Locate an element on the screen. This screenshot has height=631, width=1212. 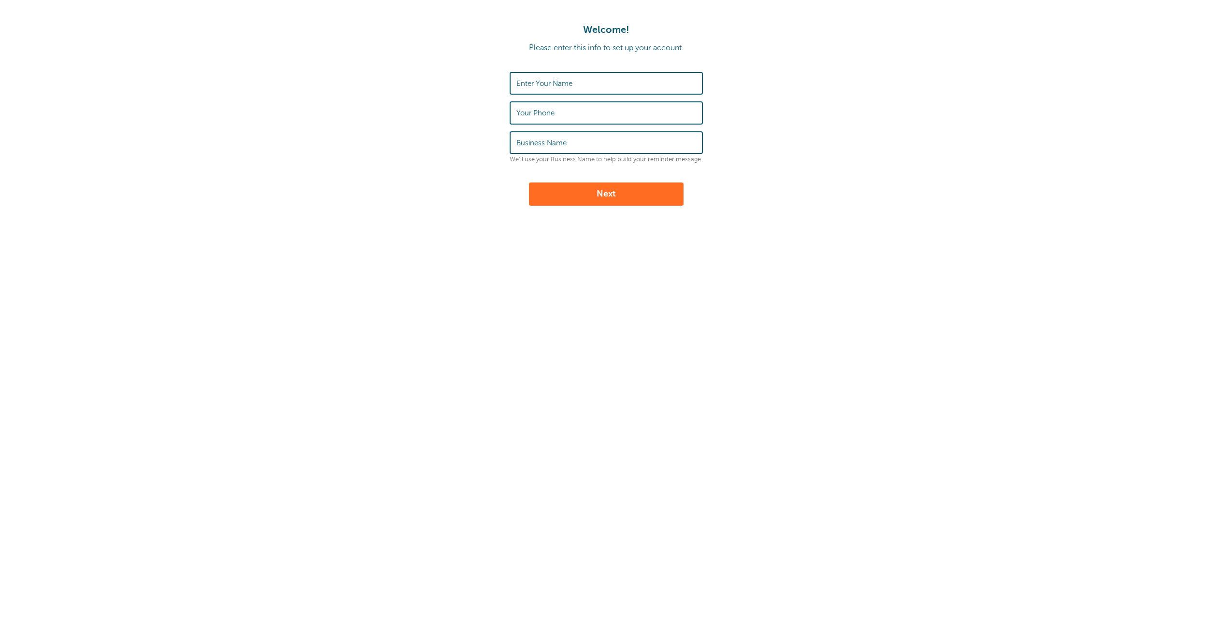
label: Business Name is located at coordinates (541, 143).